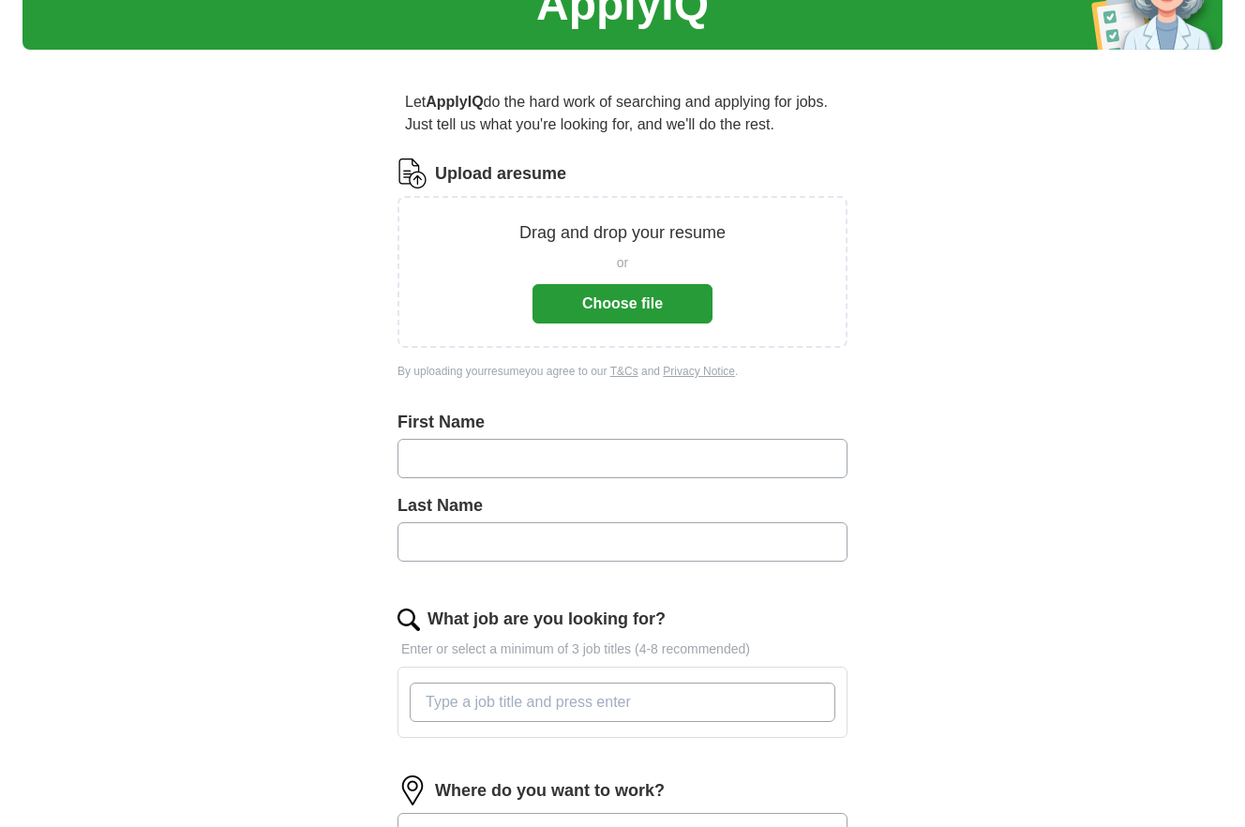 The image size is (1245, 827). Describe the element at coordinates (623, 371) in the screenshot. I see `div: By uploading your resume you agree to our and .` at that location.